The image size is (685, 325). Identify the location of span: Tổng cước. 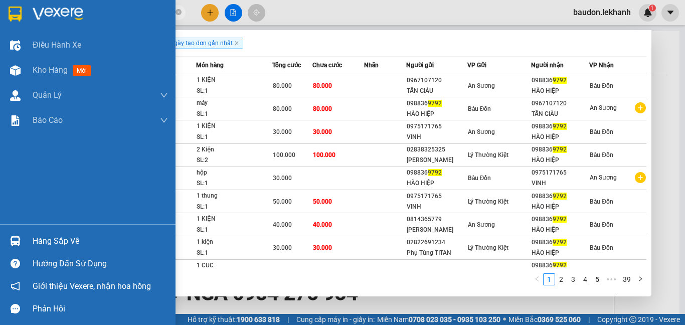
(286, 65).